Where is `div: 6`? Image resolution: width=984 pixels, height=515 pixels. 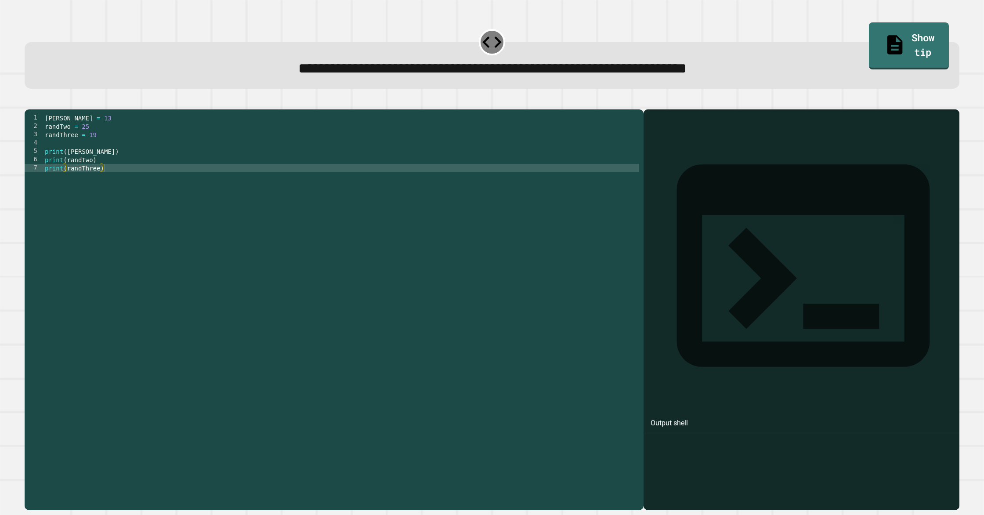 div: 6 is located at coordinates (34, 159).